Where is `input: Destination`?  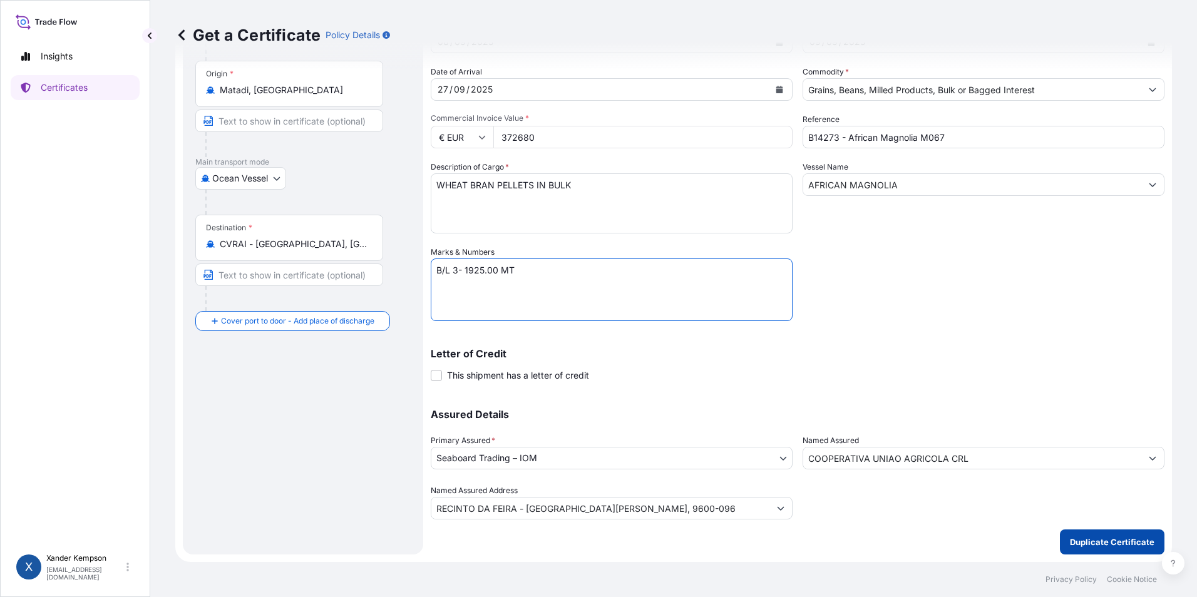 input: Destination is located at coordinates (294, 244).